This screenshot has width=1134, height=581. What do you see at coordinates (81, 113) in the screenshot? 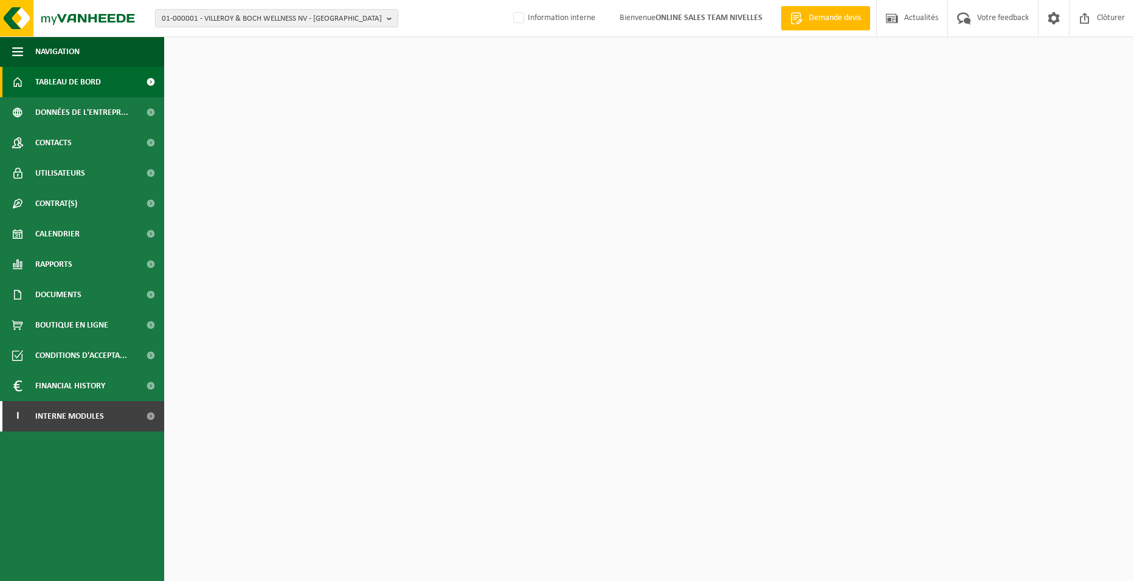
I see `span: Données de l'entrepr...` at bounding box center [81, 113].